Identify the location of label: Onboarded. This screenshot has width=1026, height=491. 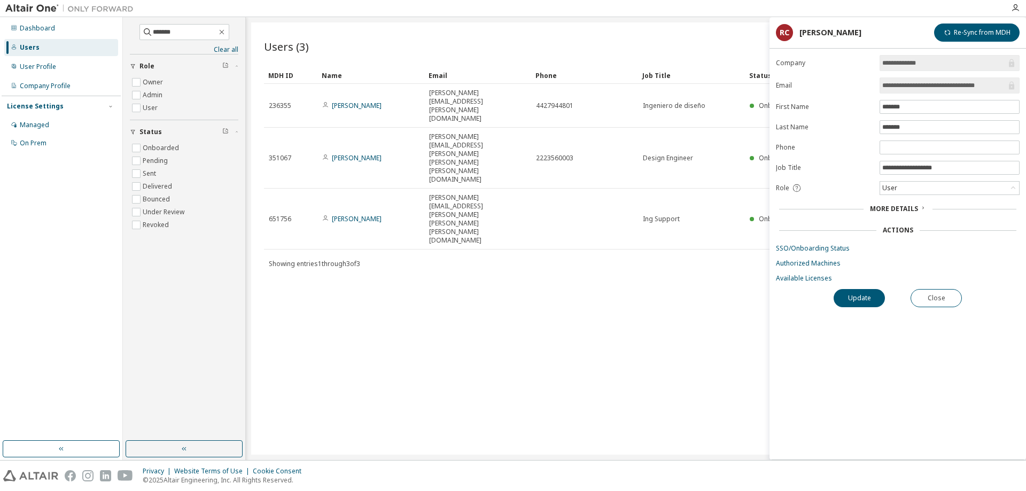
(162, 148).